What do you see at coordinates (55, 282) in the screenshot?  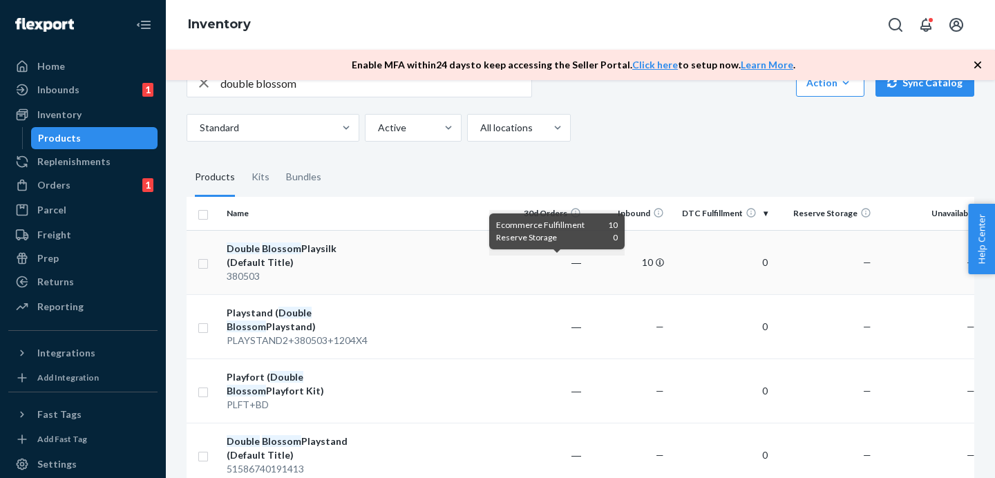 I see `div: Returns` at bounding box center [55, 282].